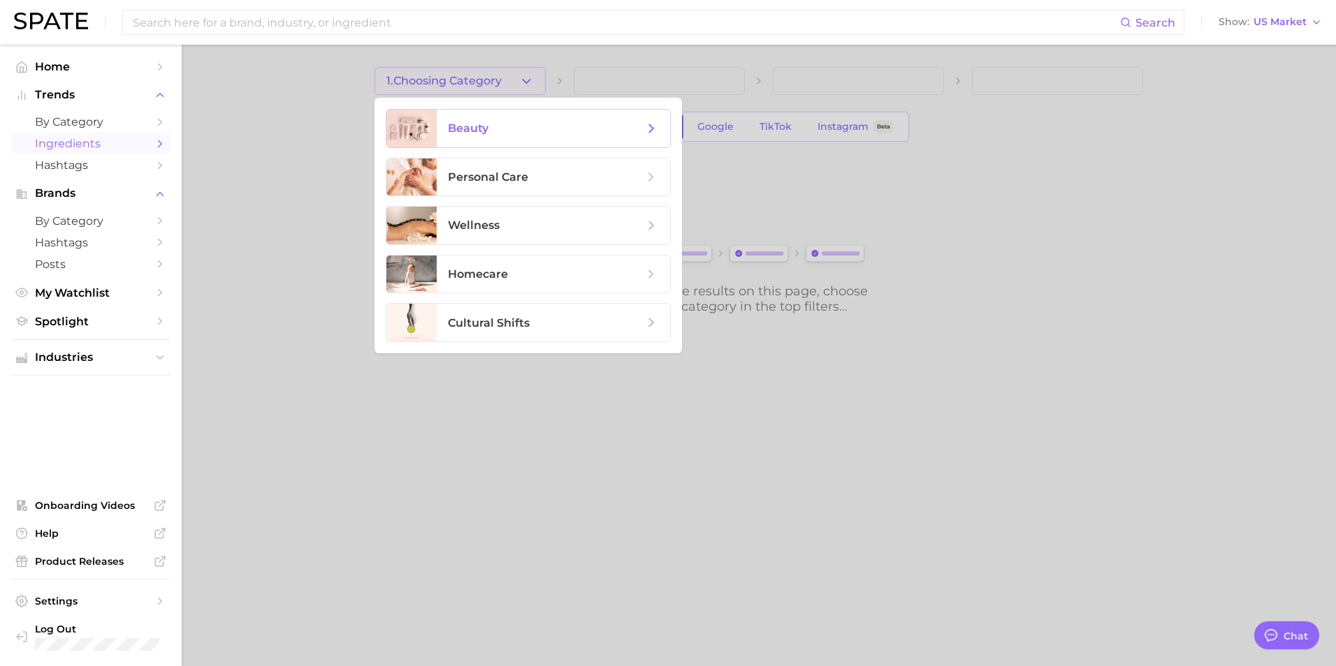 Image resolution: width=1336 pixels, height=666 pixels. Describe the element at coordinates (468, 128) in the screenshot. I see `span: beauty` at that location.